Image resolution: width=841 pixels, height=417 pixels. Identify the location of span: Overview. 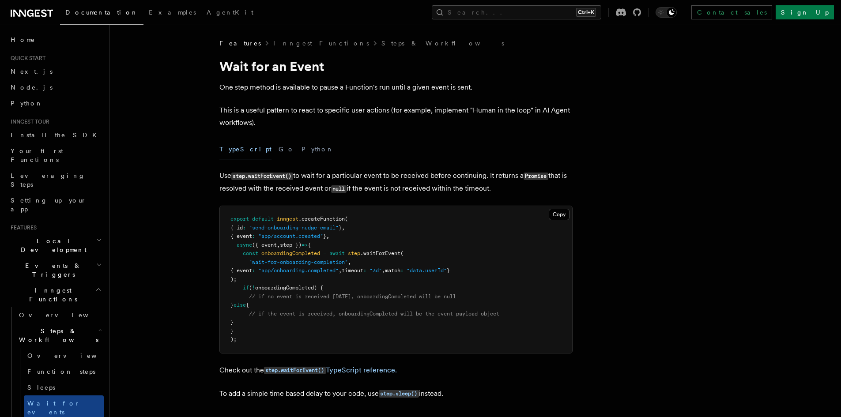
(64, 315).